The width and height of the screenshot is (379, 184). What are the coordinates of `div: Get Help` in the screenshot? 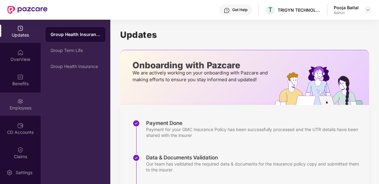 It's located at (240, 10).